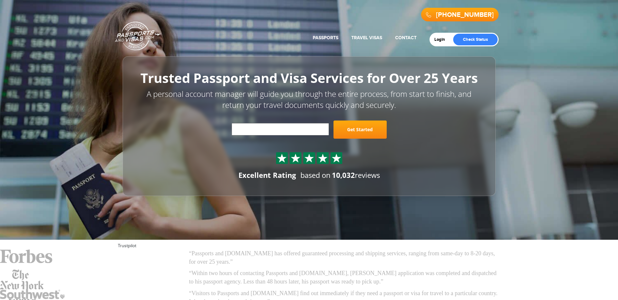 Image resolution: width=618 pixels, height=300 pixels. What do you see at coordinates (315, 175) in the screenshot?
I see `span: based on` at bounding box center [315, 175].